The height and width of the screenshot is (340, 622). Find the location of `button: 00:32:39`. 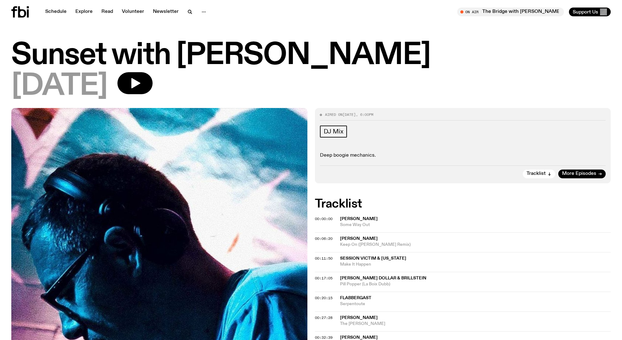

button: 00:32:39 is located at coordinates (324, 338).